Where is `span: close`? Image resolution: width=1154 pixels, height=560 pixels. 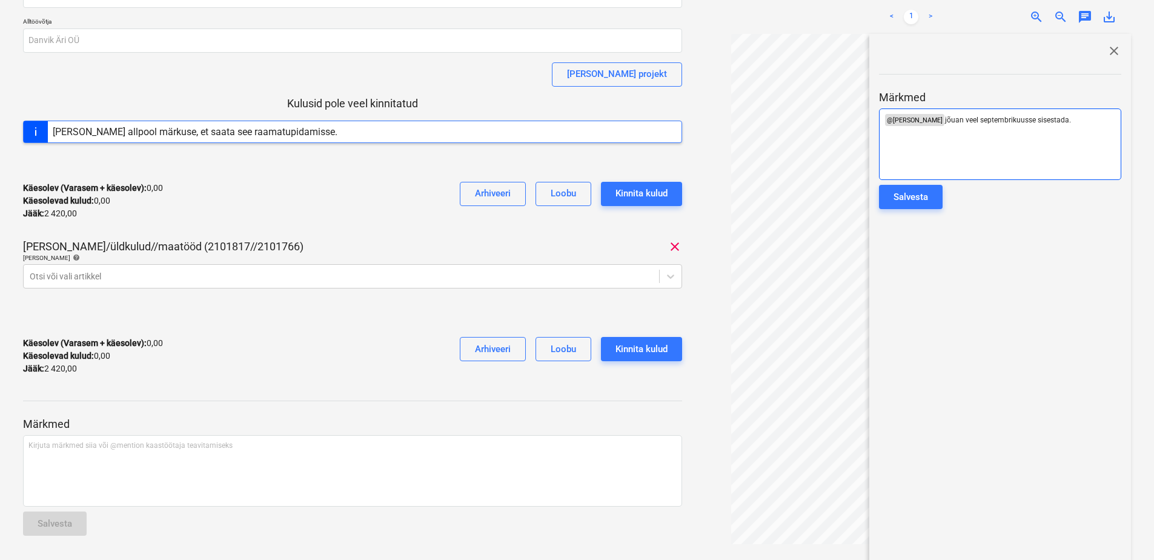
span: close is located at coordinates (1114, 51).